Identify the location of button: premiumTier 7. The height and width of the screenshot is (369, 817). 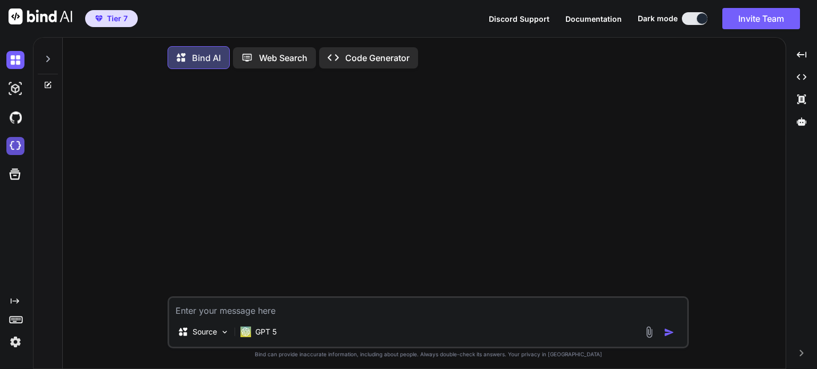
(111, 19).